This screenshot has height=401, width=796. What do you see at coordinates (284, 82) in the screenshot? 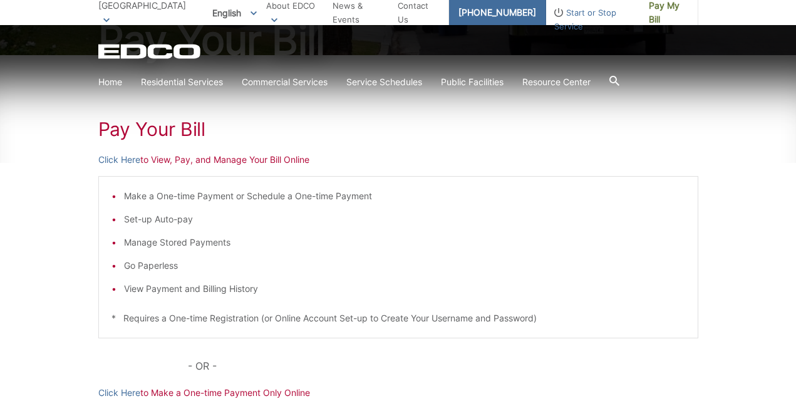
I see `a: Commercial Services` at bounding box center [284, 82].